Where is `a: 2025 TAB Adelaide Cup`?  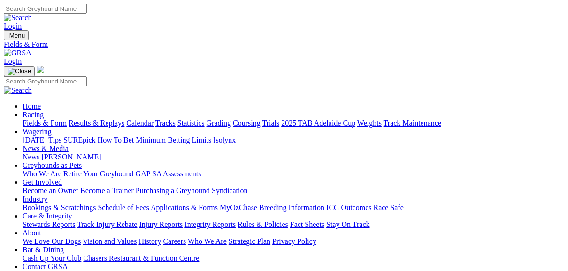
a: 2025 TAB Adelaide Cup is located at coordinates (318, 123).